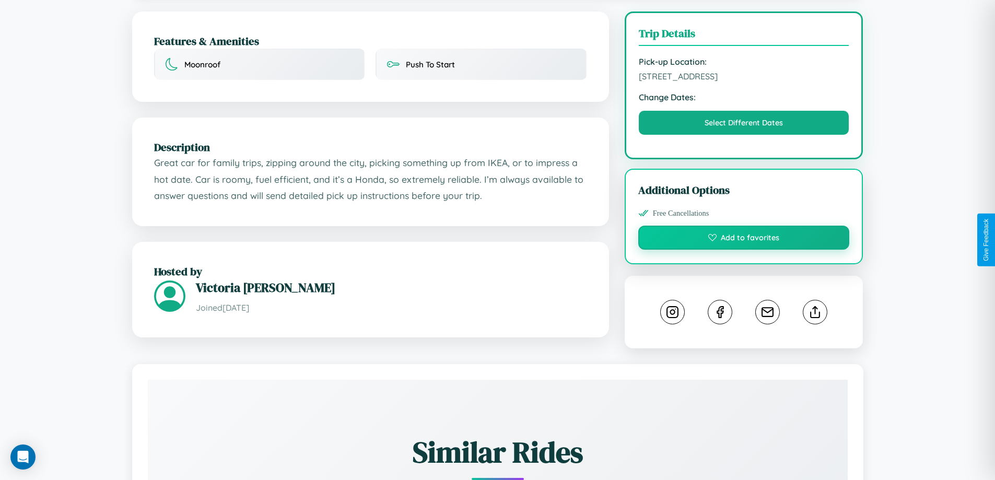  What do you see at coordinates (498, 452) in the screenshot?
I see `h2: Similar Rides` at bounding box center [498, 452].